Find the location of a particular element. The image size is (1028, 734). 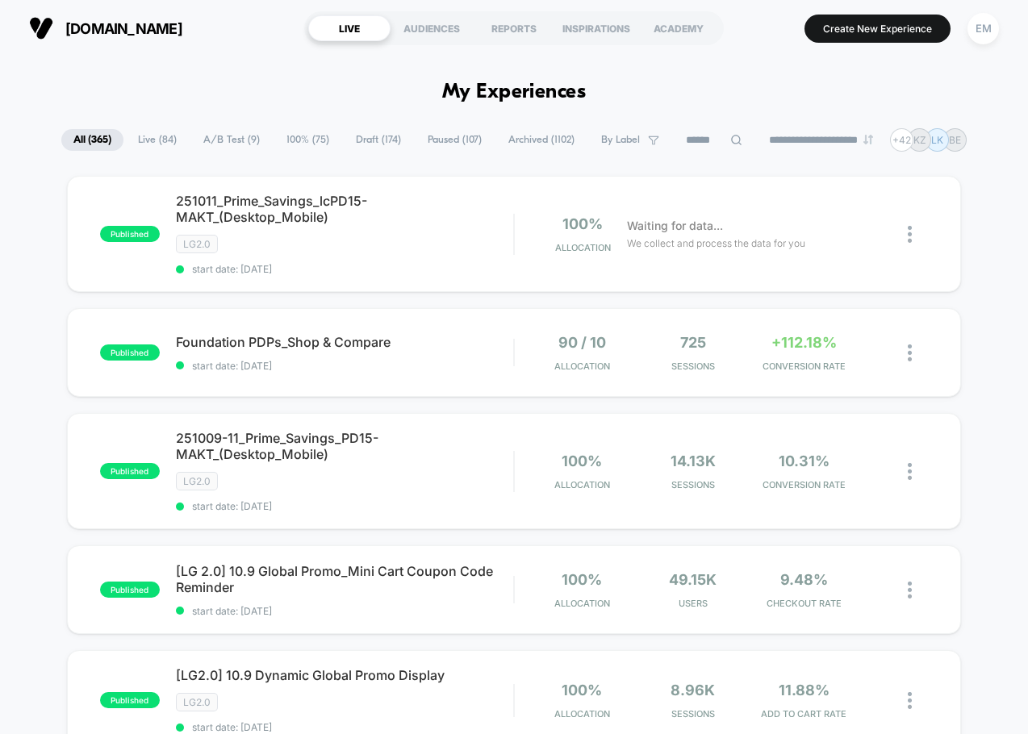

span: 9.48% is located at coordinates (804, 579).